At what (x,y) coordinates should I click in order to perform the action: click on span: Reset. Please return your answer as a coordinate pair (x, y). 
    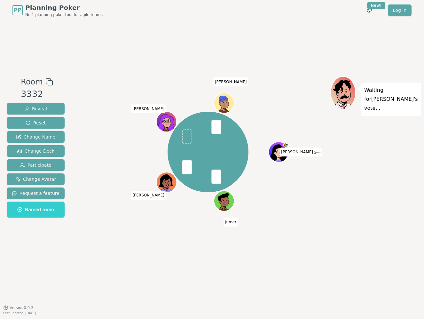
    Looking at the image, I should click on (36, 123).